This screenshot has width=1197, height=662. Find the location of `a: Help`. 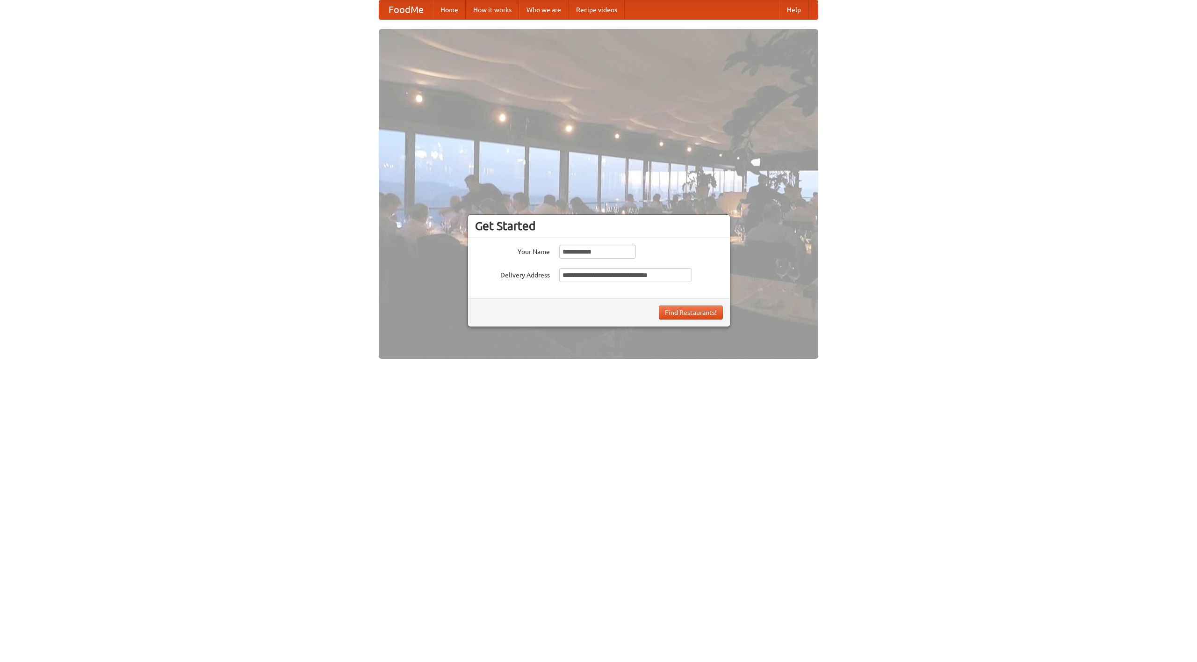

a: Help is located at coordinates (794, 10).